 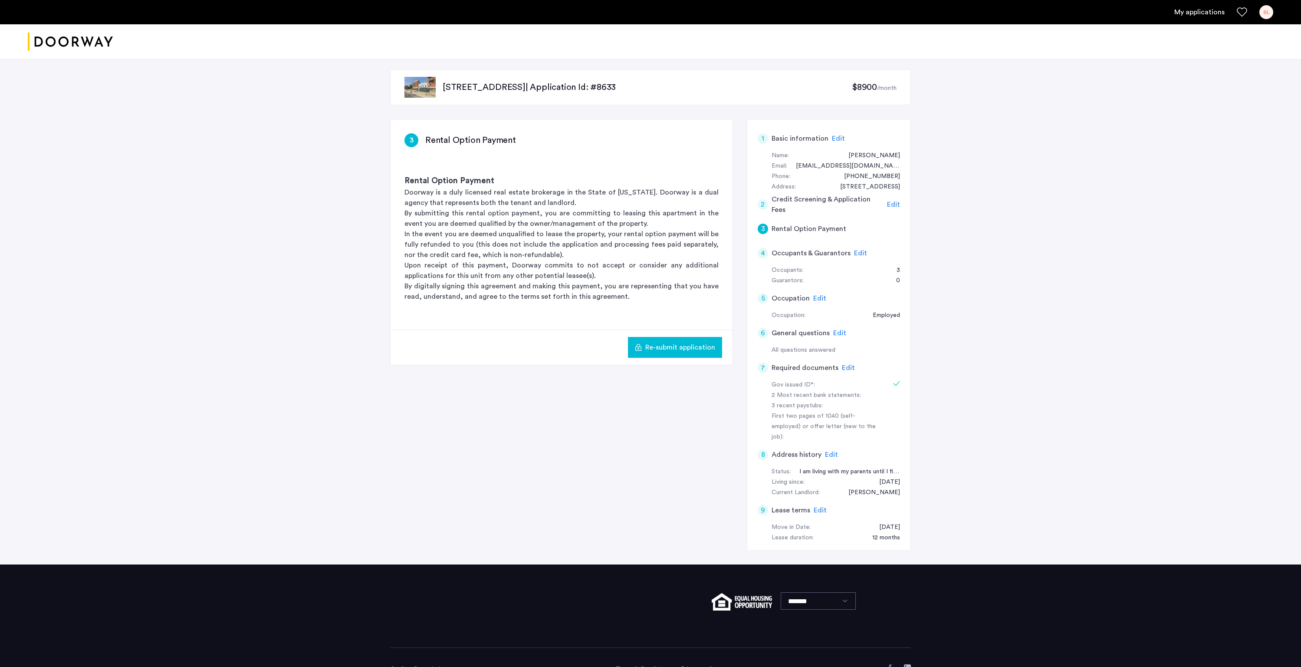 I want to click on div: 6, so click(x=763, y=333).